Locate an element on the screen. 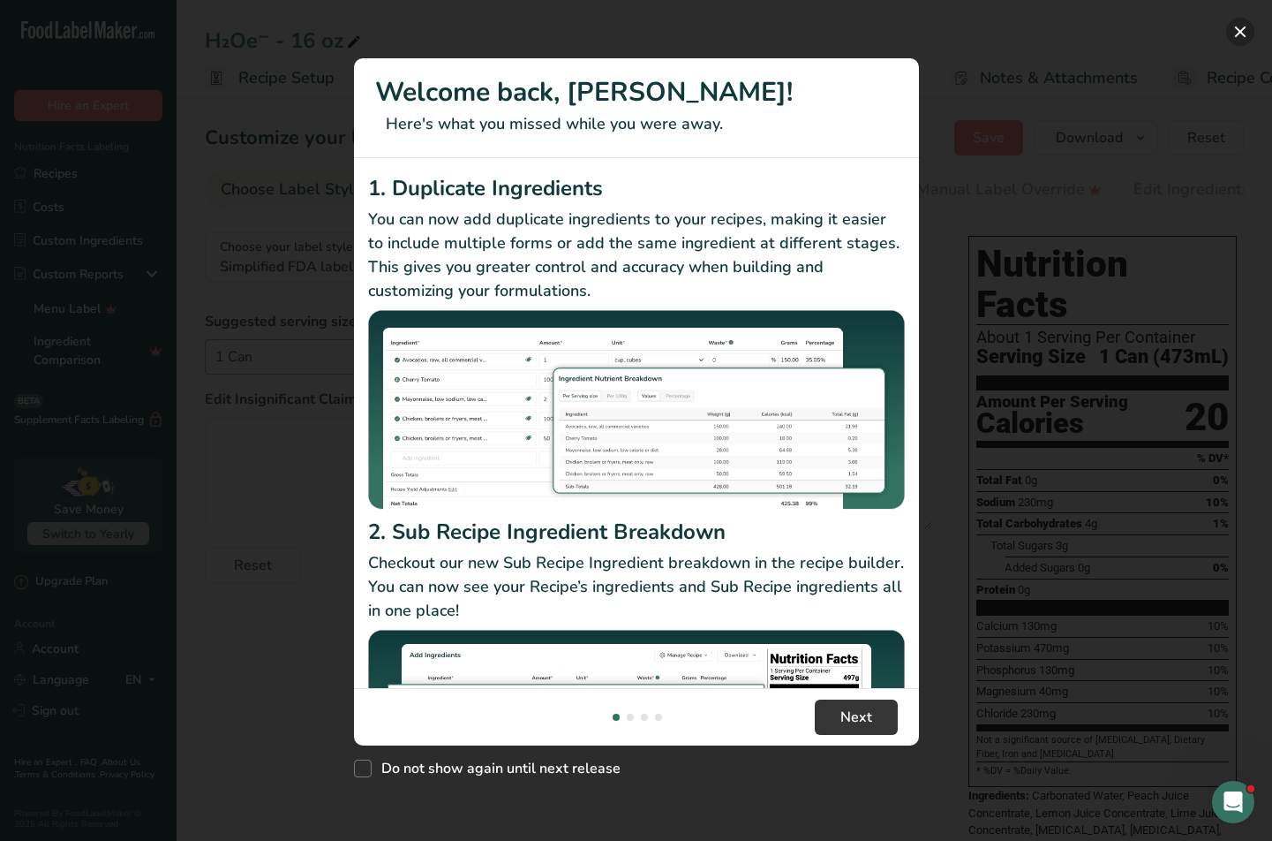 Image resolution: width=1272 pixels, height=841 pixels. h2: 1. Duplicate Ingredients is located at coordinates (637, 188).